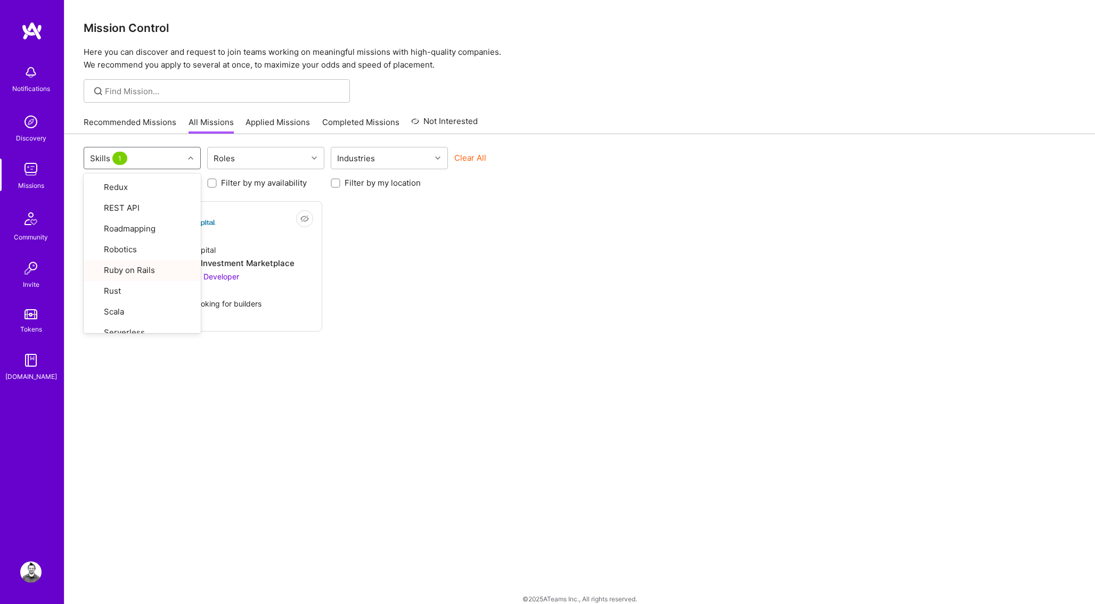 The height and width of the screenshot is (604, 1095). What do you see at coordinates (382, 183) in the screenshot?
I see `label: Filter by my location` at bounding box center [382, 183].